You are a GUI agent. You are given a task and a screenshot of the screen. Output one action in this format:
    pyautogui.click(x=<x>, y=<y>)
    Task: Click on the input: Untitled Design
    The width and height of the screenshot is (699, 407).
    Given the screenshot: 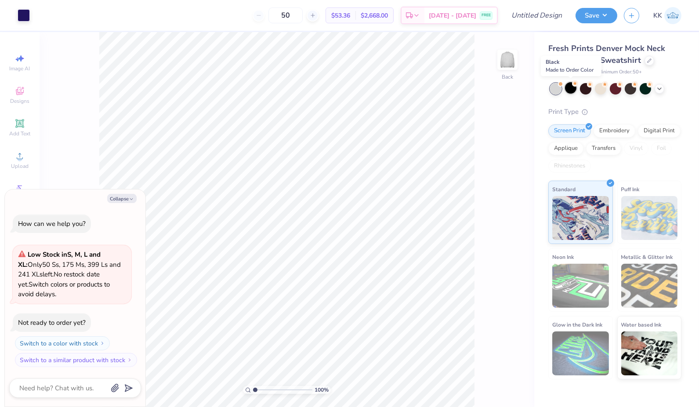 What is the action you would take?
    pyautogui.click(x=536, y=15)
    